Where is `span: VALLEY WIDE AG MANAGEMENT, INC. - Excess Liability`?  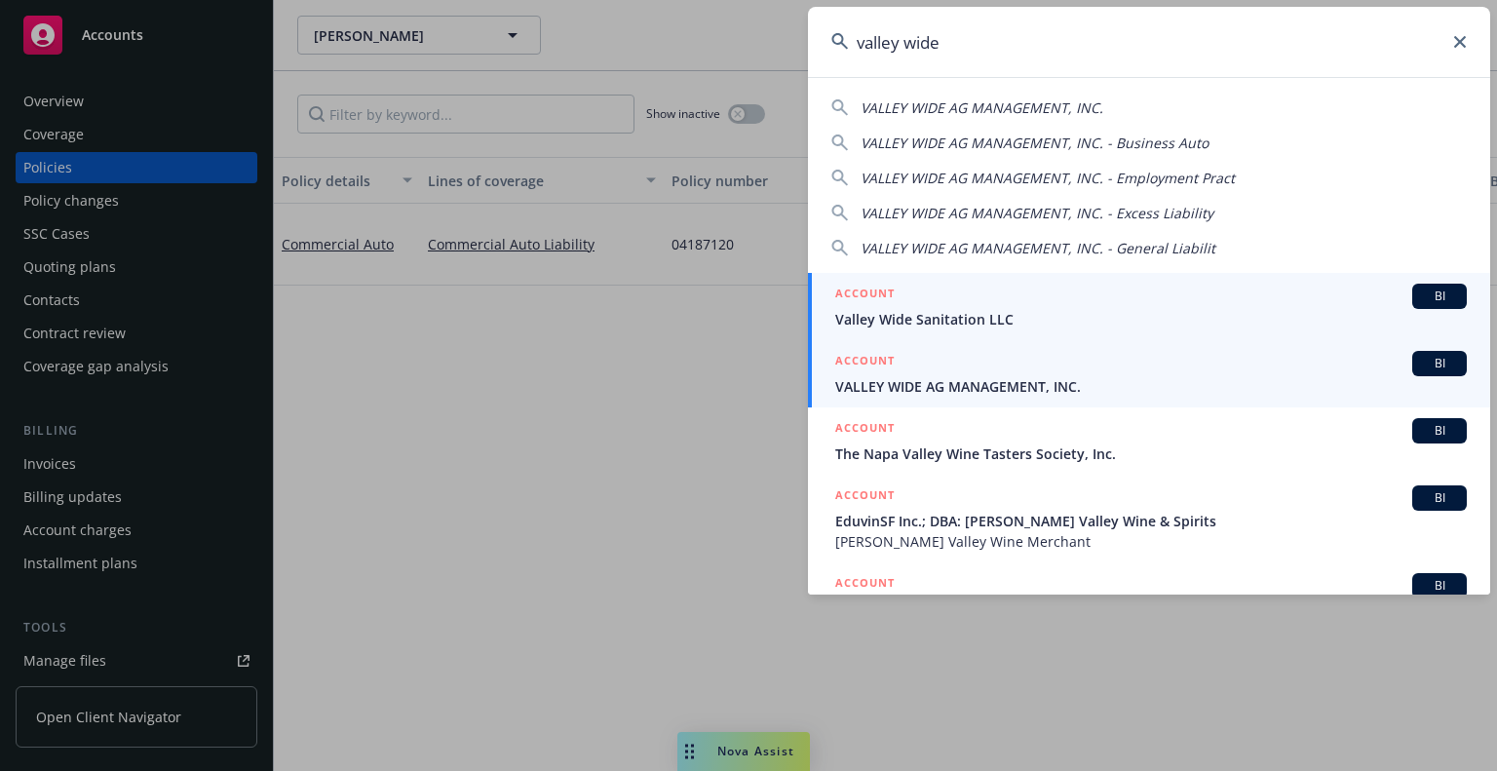 span: VALLEY WIDE AG MANAGEMENT, INC. - Excess Liability is located at coordinates (1037, 212).